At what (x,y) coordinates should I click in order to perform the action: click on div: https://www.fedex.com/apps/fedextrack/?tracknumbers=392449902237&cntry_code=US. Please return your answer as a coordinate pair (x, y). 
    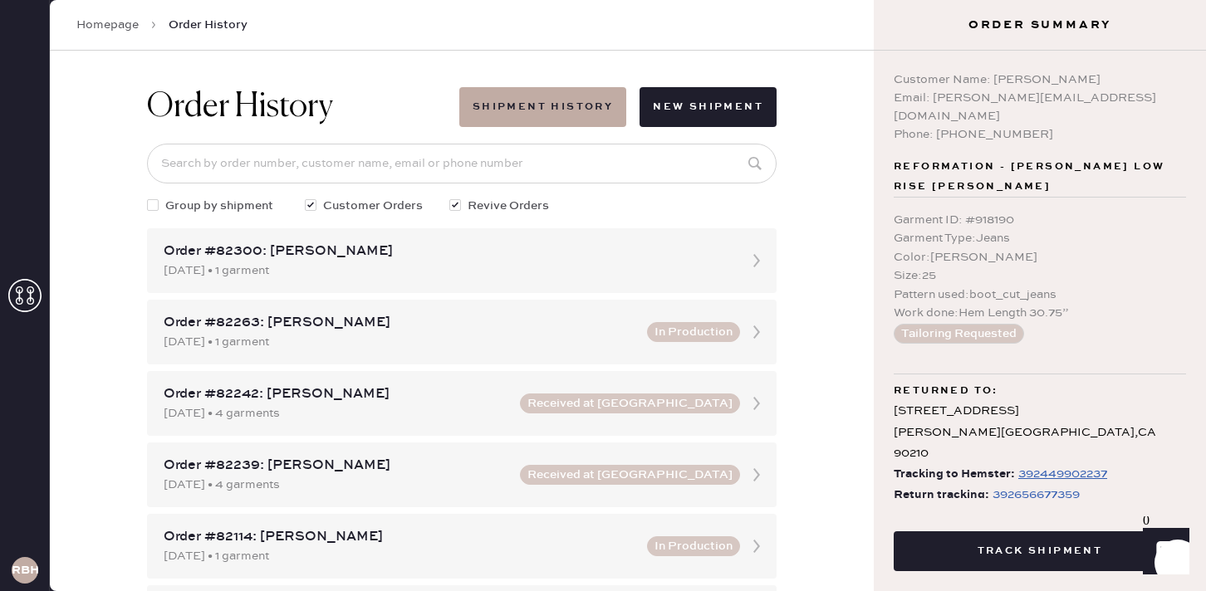
    Looking at the image, I should click on (1062, 474).